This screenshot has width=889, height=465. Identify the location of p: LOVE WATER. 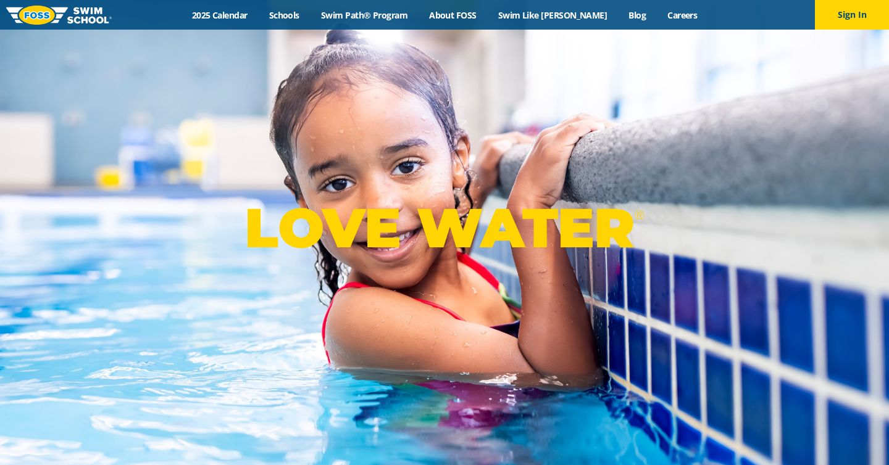
(444, 228).